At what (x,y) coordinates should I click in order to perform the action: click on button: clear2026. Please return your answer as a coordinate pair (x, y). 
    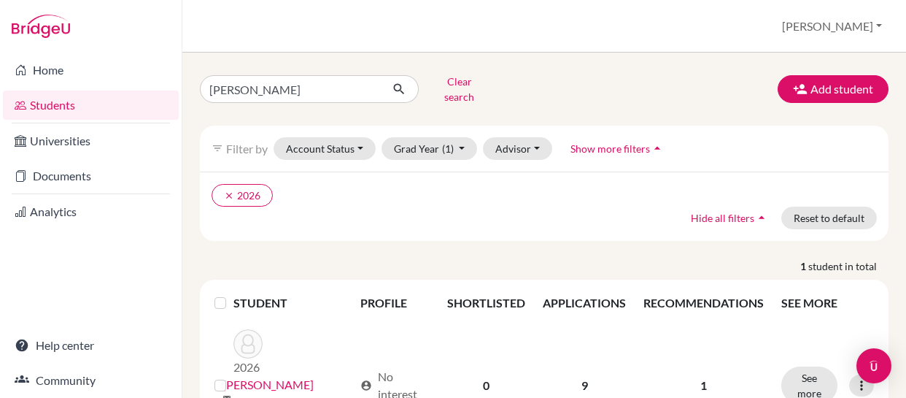
    Looking at the image, I should click on (242, 195).